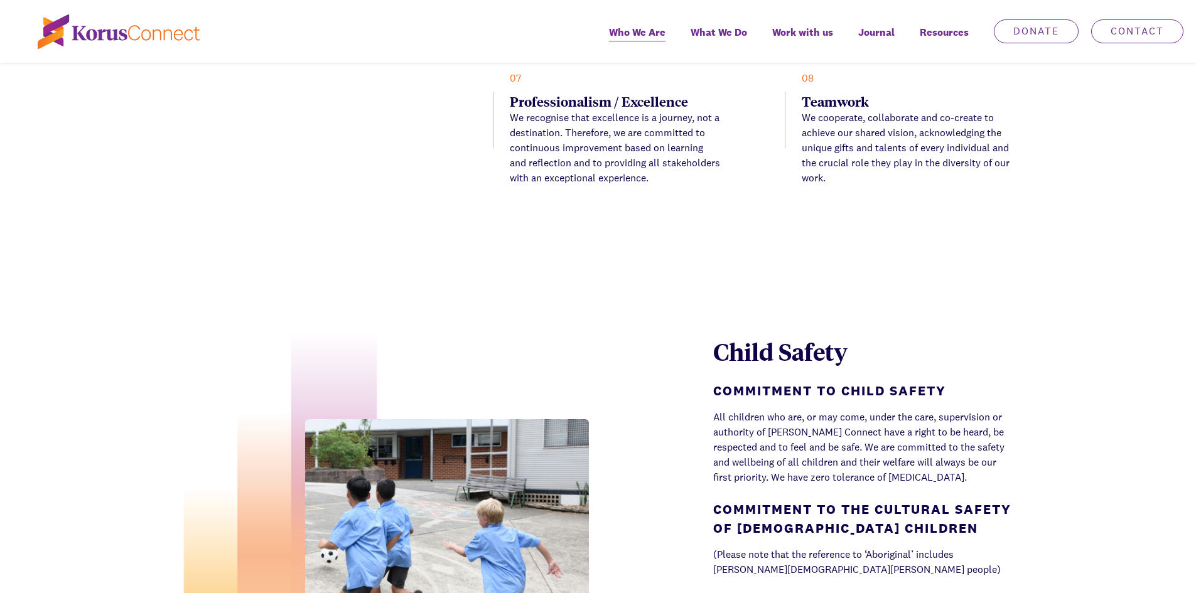 The width and height of the screenshot is (1196, 593). What do you see at coordinates (876, 32) in the screenshot?
I see `span: Journal` at bounding box center [876, 32].